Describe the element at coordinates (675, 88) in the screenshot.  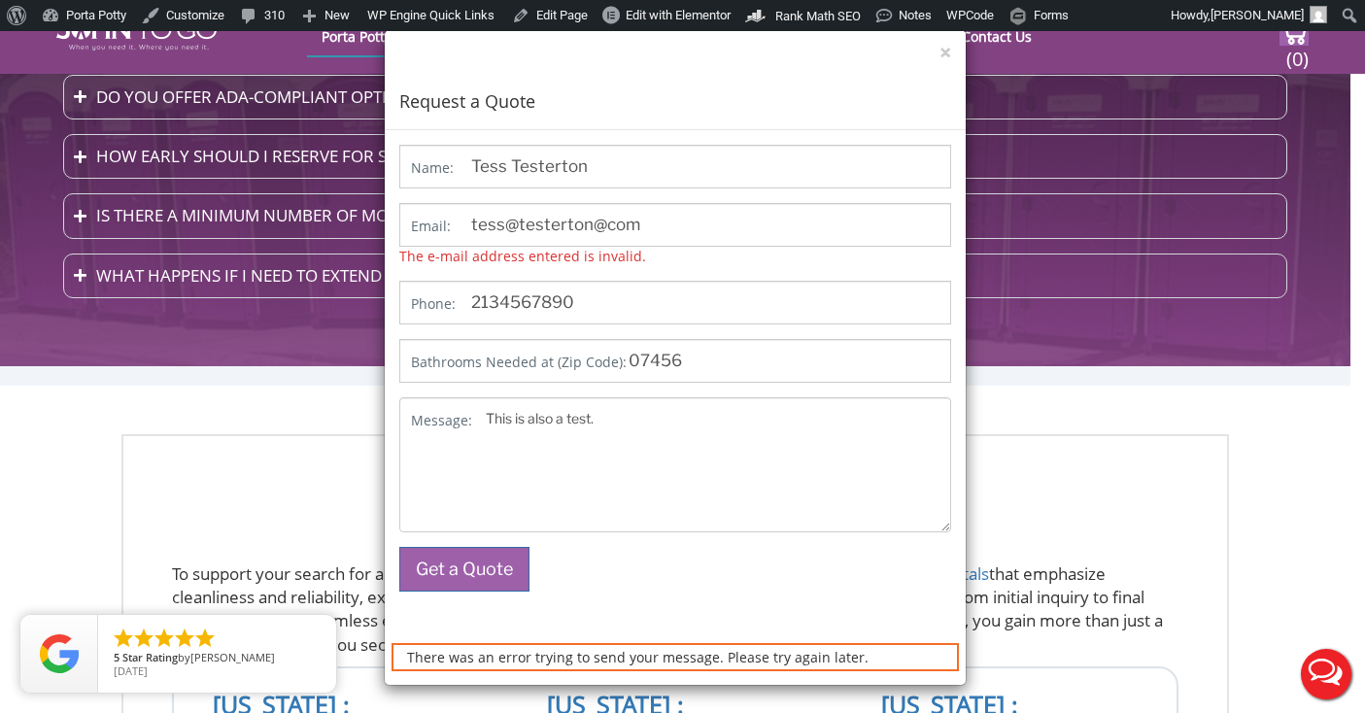
I see `h4: Request a Quote` at that location.